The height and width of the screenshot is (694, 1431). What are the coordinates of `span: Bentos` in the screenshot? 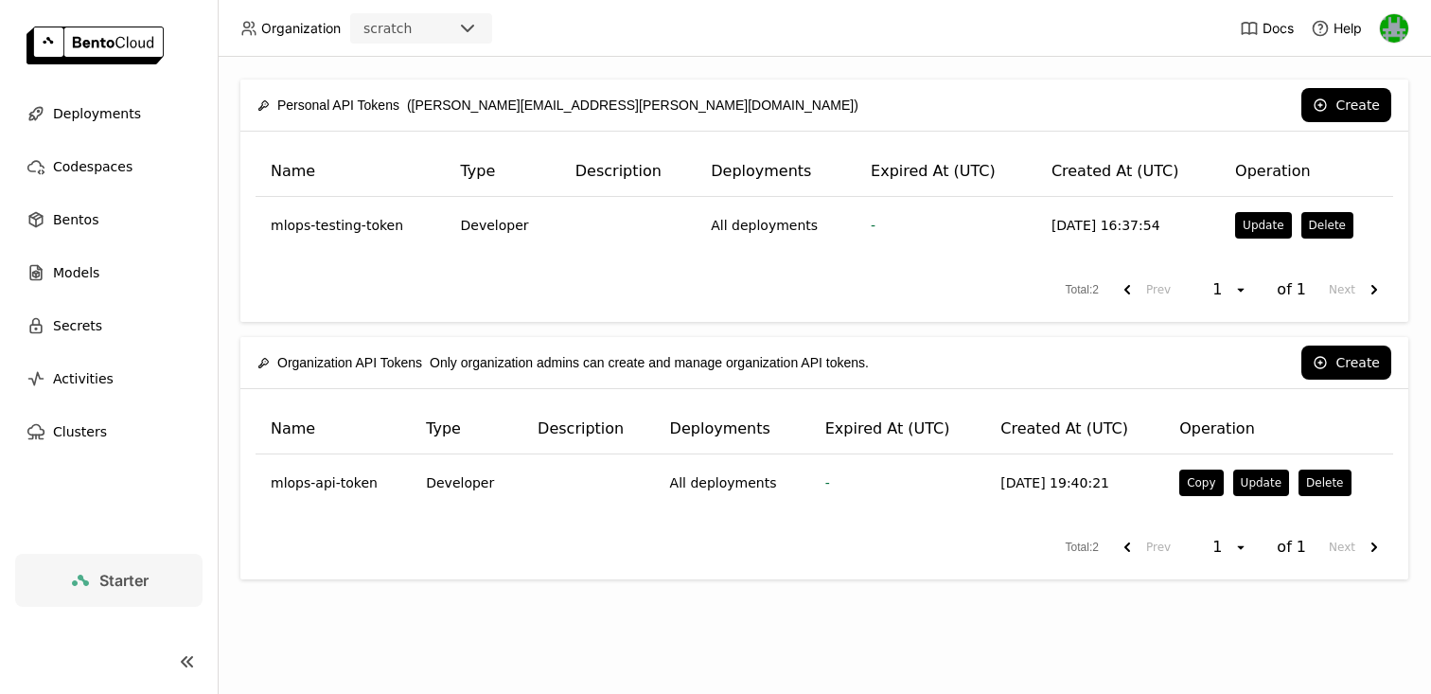 It's located at (76, 220).